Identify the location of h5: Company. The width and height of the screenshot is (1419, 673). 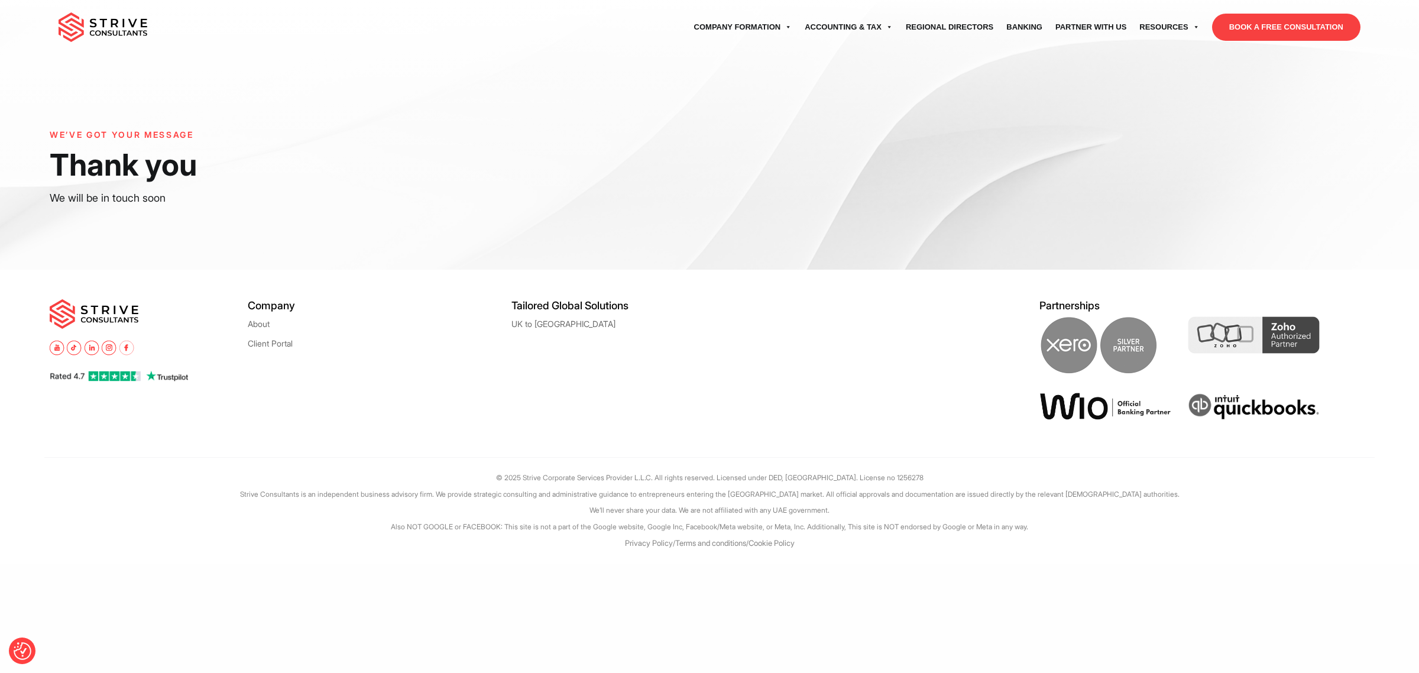
(380, 305).